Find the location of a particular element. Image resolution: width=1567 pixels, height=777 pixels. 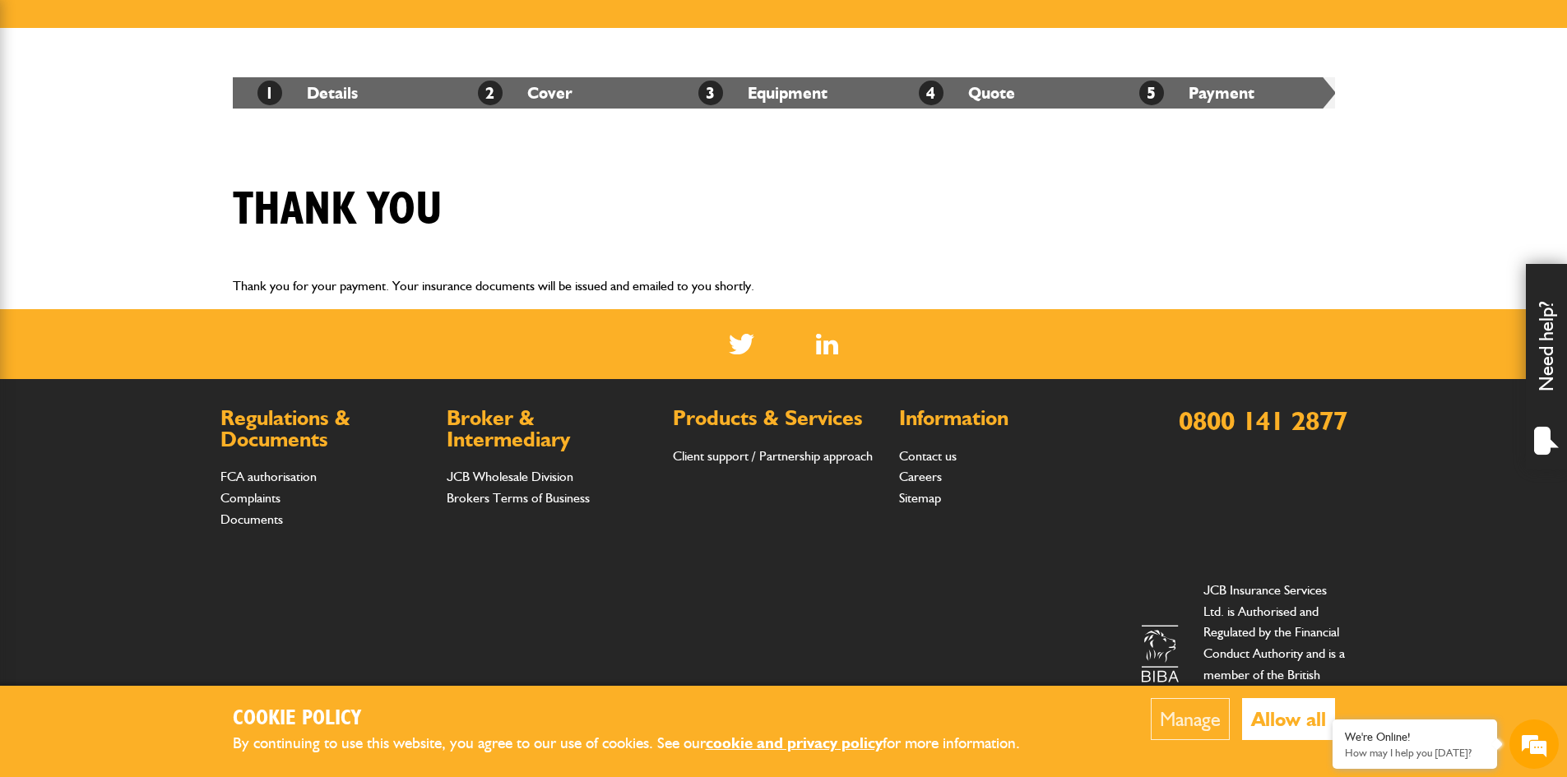

div: Need help? is located at coordinates (1547, 367).